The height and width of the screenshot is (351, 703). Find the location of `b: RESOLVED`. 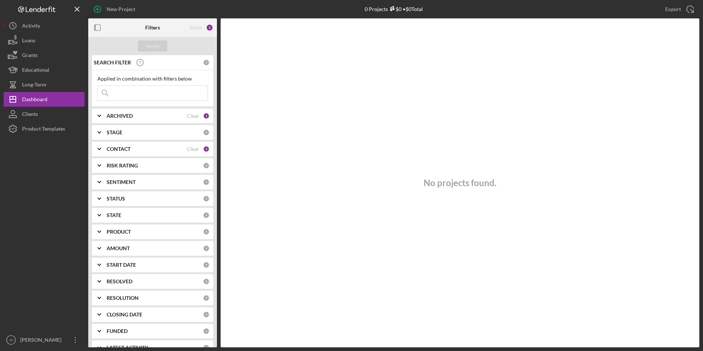

b: RESOLVED is located at coordinates (120, 281).